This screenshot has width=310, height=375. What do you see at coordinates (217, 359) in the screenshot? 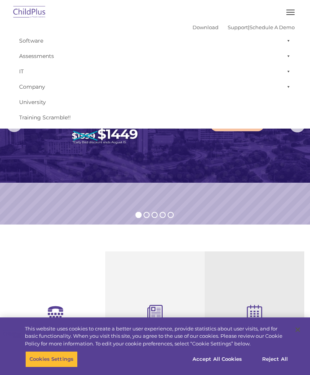
I see `button: Accept All Cookies` at bounding box center [217, 359].